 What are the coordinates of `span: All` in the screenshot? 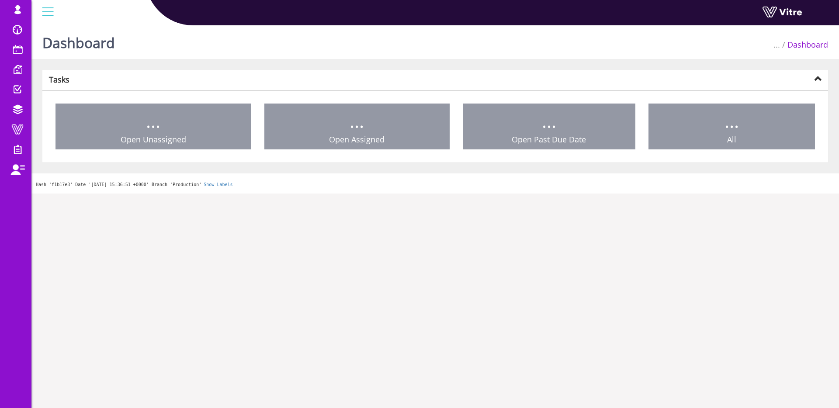 It's located at (731, 139).